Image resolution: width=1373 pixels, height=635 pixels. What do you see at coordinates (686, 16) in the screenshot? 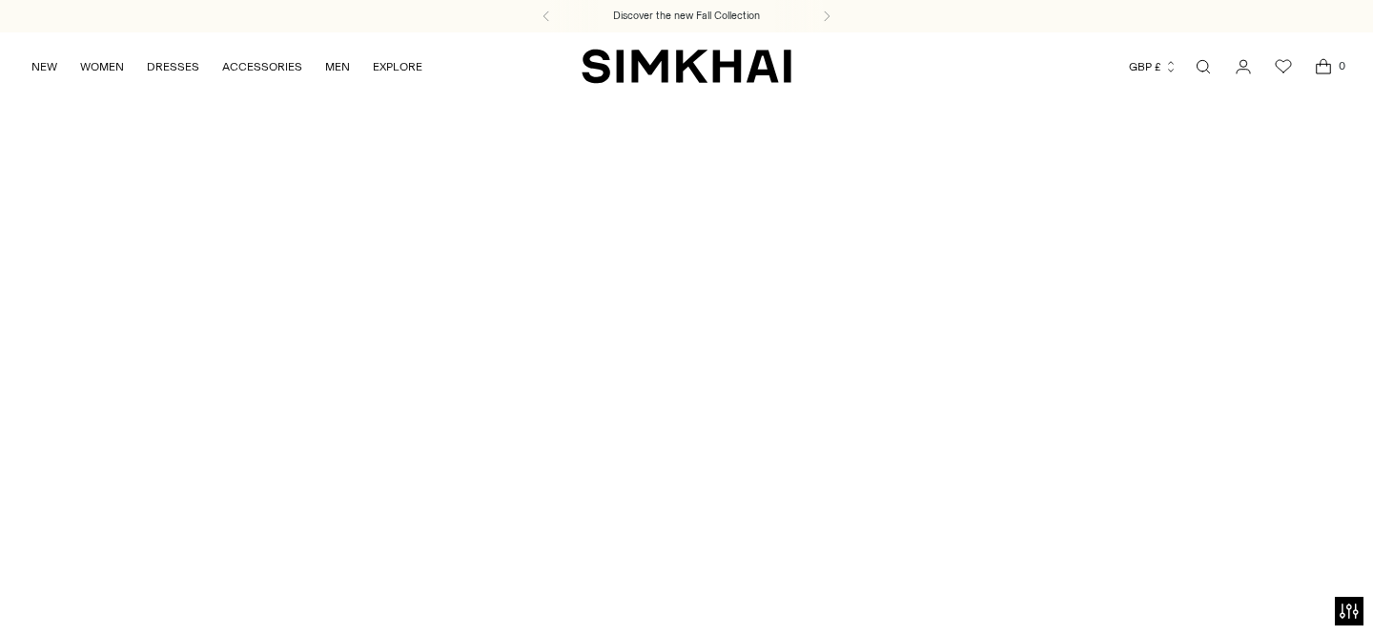
I see `a: Discover the new Fall Collection` at bounding box center [686, 16].